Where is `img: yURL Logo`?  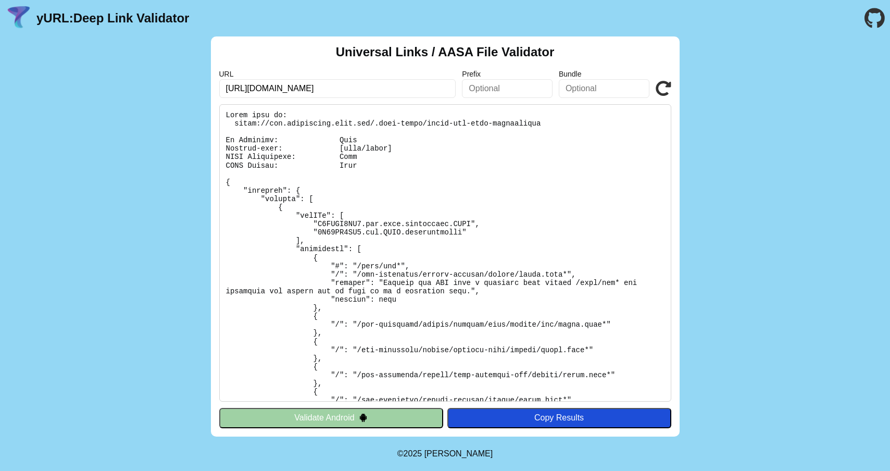 img: yURL Logo is located at coordinates (19, 18).